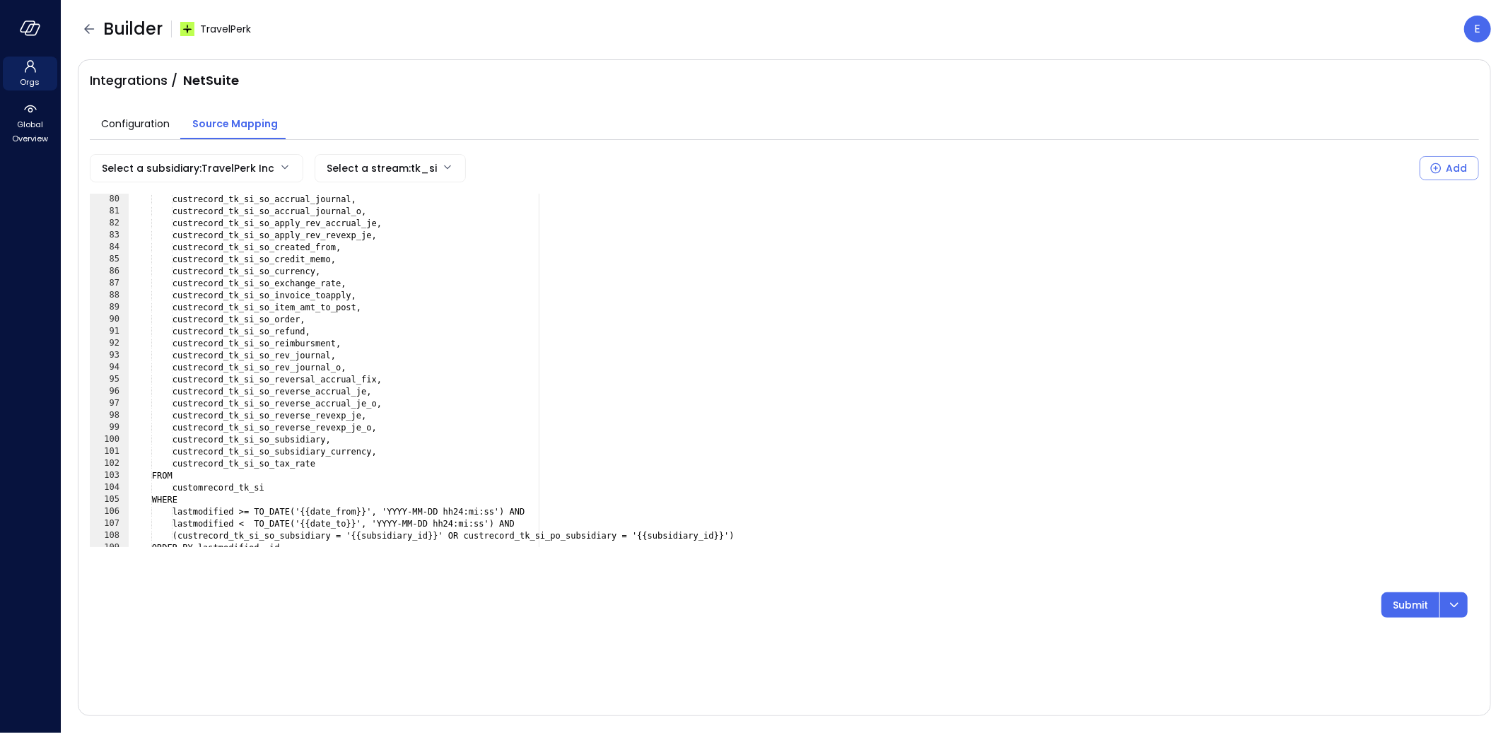 The width and height of the screenshot is (1508, 733). What do you see at coordinates (1456, 168) in the screenshot?
I see `div: Add` at bounding box center [1456, 168].